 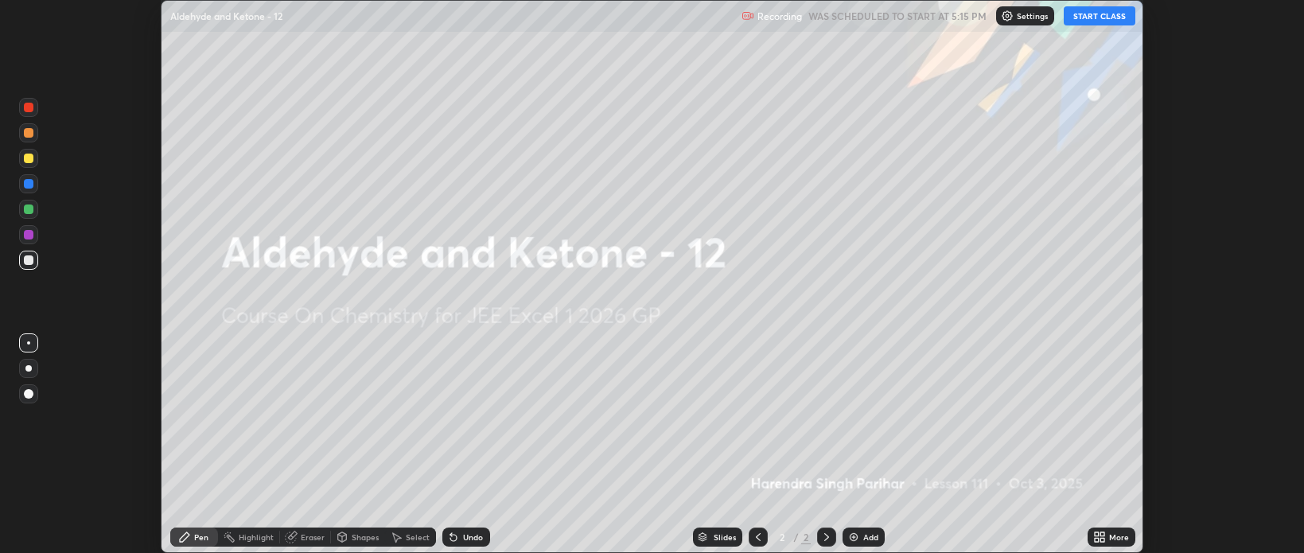 What do you see at coordinates (1119, 537) in the screenshot?
I see `div: More` at bounding box center [1119, 537].